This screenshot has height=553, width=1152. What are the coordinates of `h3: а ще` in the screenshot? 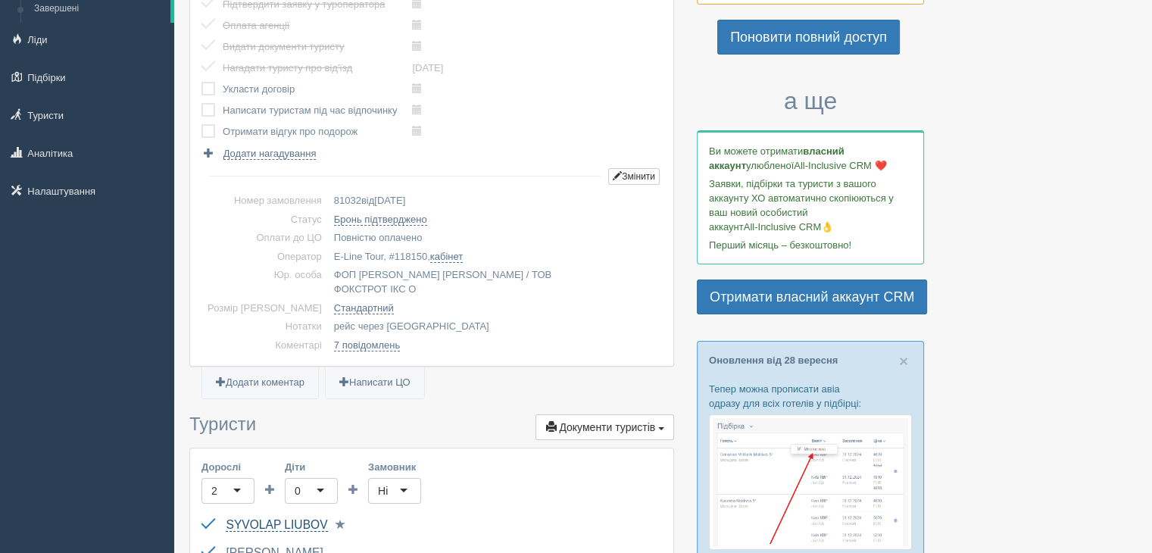 It's located at (810, 101).